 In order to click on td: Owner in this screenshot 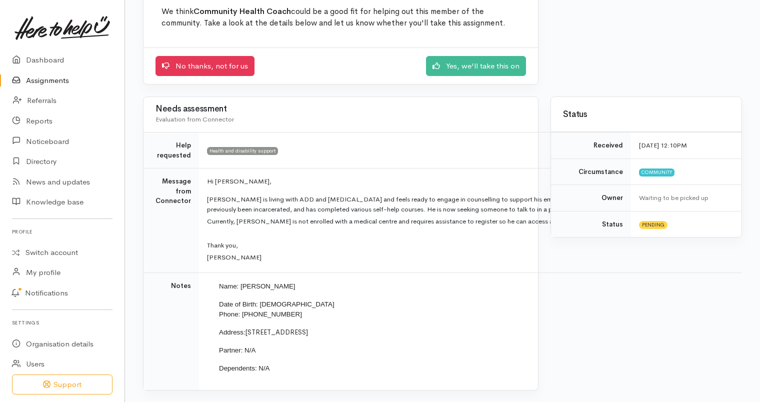, I will do `click(591, 198)`.